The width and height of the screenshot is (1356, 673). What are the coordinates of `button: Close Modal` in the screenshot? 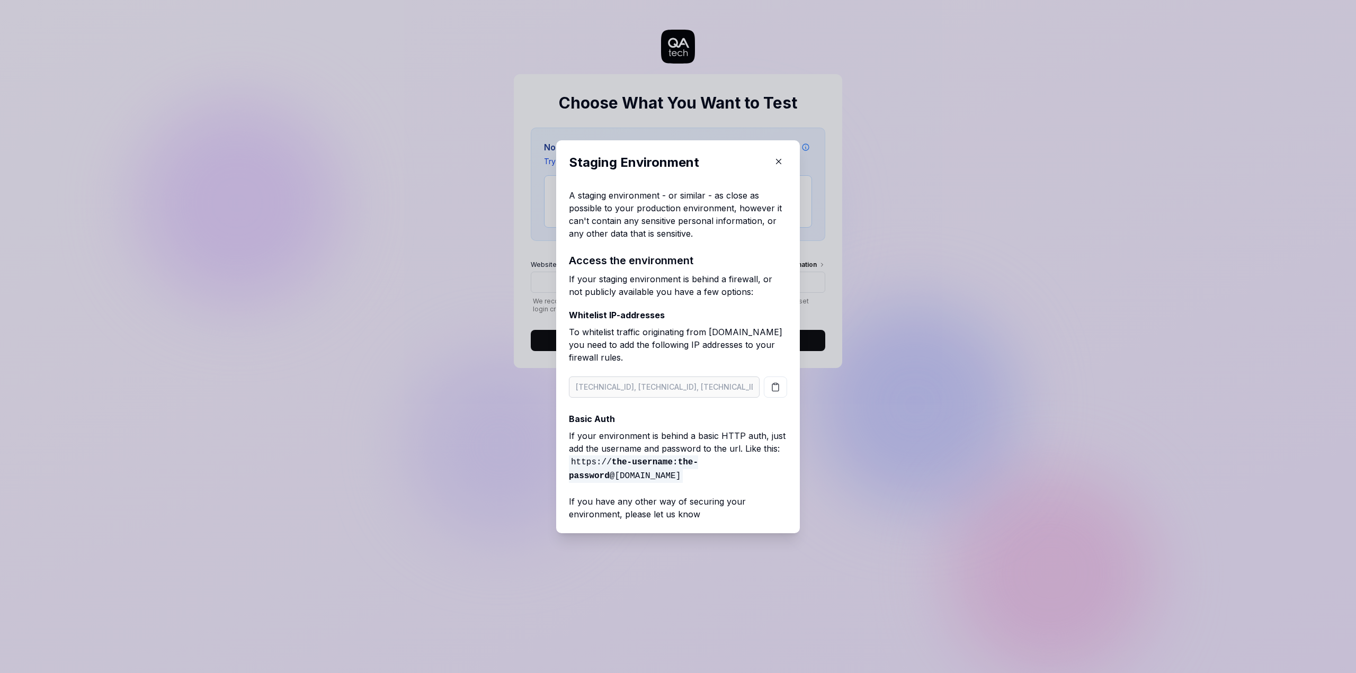 It's located at (779, 162).